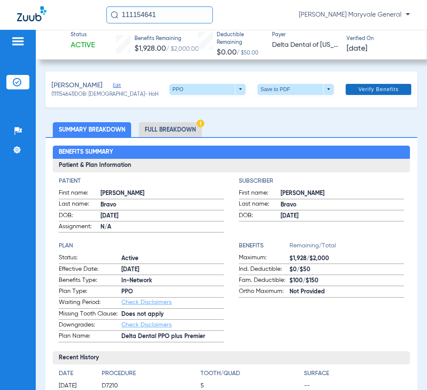  Describe the element at coordinates (346, 280) in the screenshot. I see `span: $100/$150` at that location.